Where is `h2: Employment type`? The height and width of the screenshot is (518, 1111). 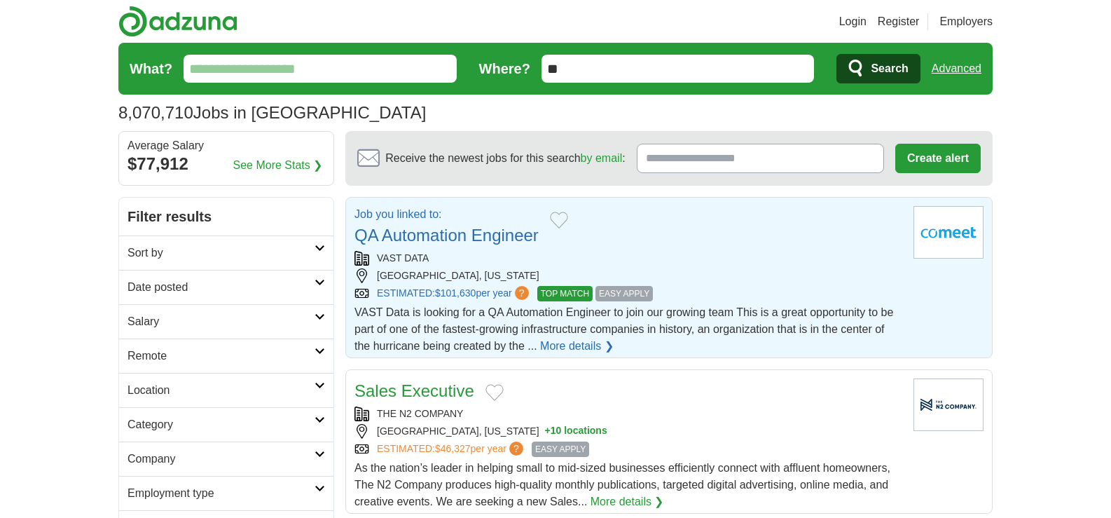 h2: Employment type is located at coordinates (221, 493).